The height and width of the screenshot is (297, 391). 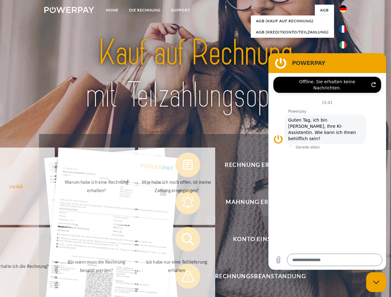 I want to click on img: de, so click(x=343, y=9).